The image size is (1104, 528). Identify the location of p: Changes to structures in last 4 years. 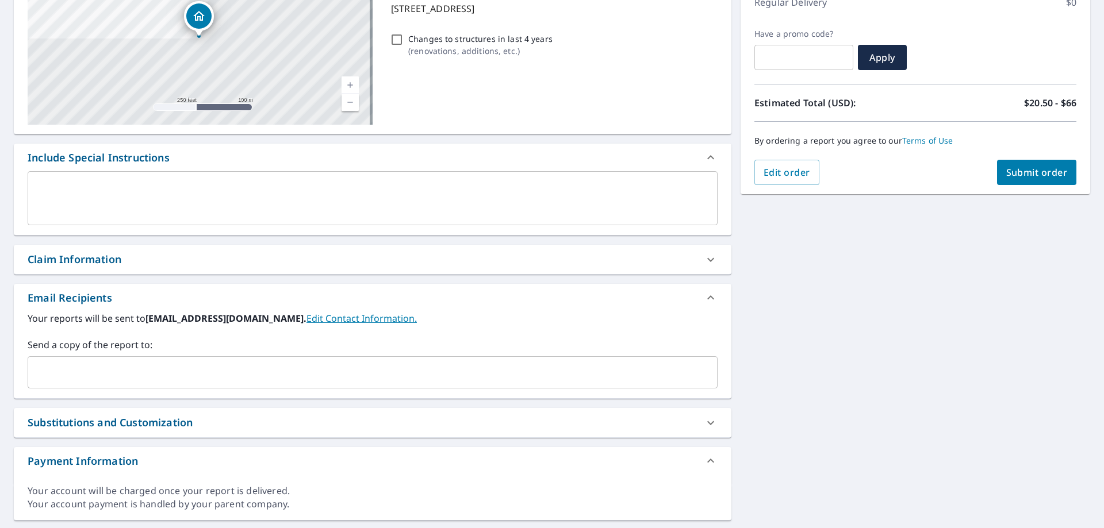
(480, 39).